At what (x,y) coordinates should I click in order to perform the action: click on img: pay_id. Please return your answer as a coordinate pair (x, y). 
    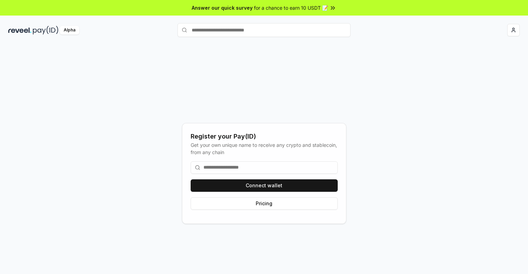
    Looking at the image, I should click on (46, 30).